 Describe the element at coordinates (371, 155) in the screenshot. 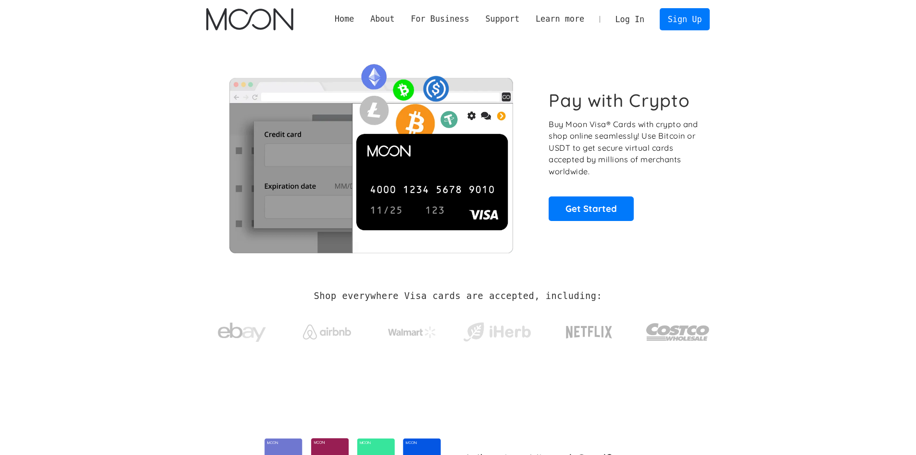

I see `img: Moon Cards let you spend your crypto anywhere Visa is accepted.` at that location.